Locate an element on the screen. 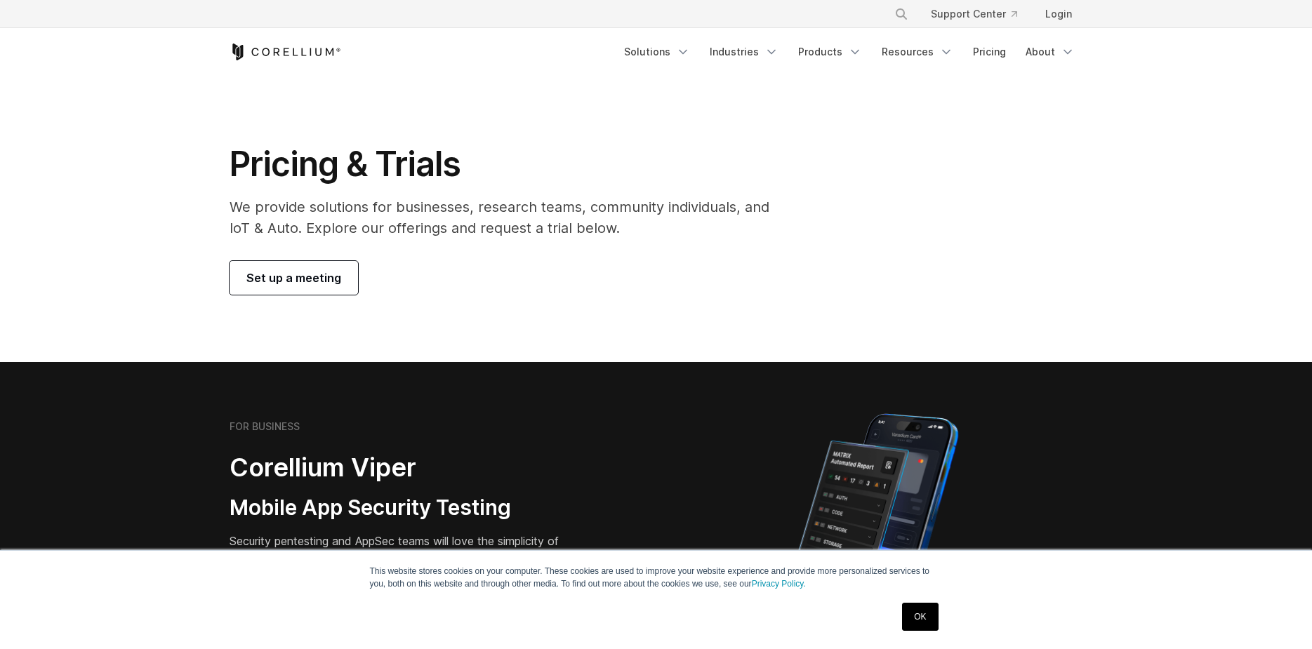 The image size is (1312, 649). a: Industries is located at coordinates (744, 52).